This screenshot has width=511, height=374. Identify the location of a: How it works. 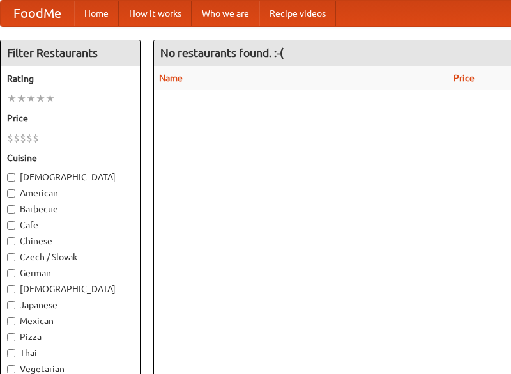
(155, 13).